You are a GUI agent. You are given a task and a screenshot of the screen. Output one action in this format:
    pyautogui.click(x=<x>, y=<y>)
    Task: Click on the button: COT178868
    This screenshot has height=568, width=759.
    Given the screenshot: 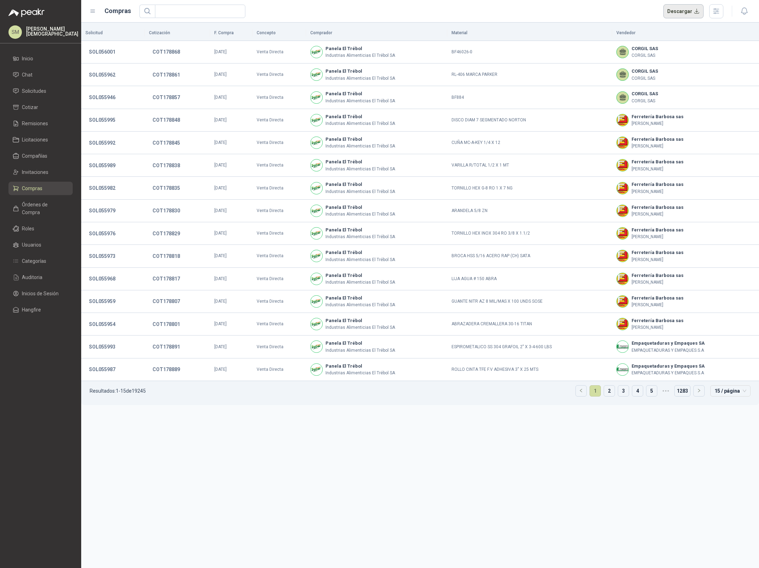 What is the action you would take?
    pyautogui.click(x=166, y=52)
    